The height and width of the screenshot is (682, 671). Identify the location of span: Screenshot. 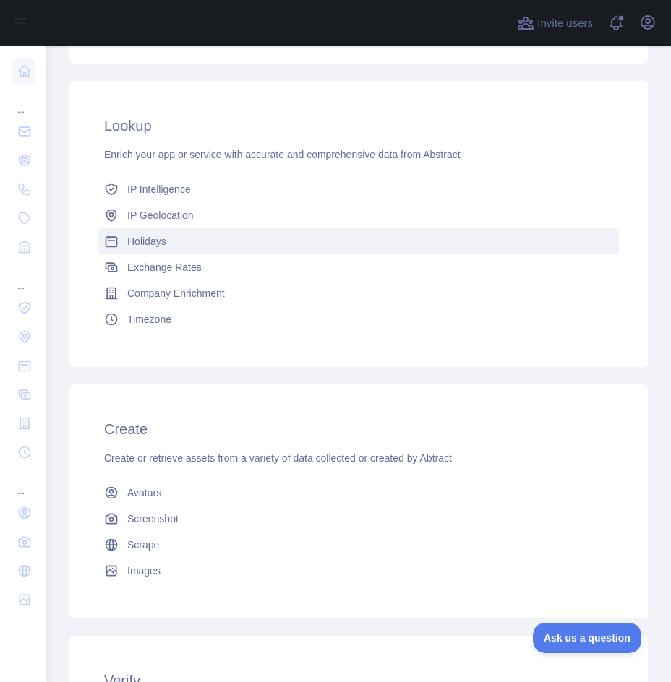
(153, 519).